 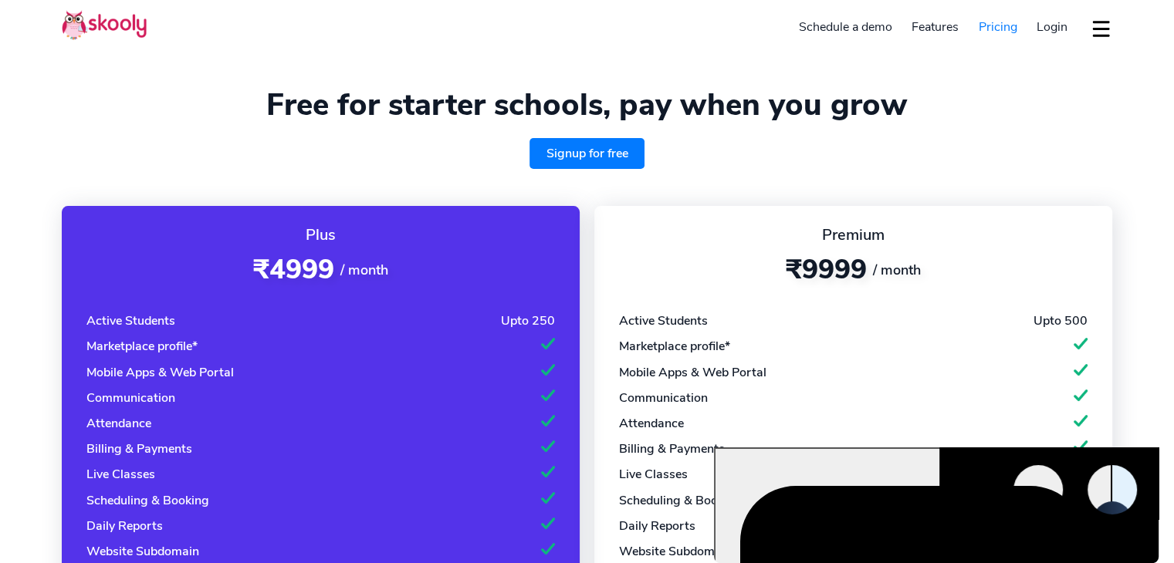 I want to click on a: Pricing, so click(x=998, y=27).